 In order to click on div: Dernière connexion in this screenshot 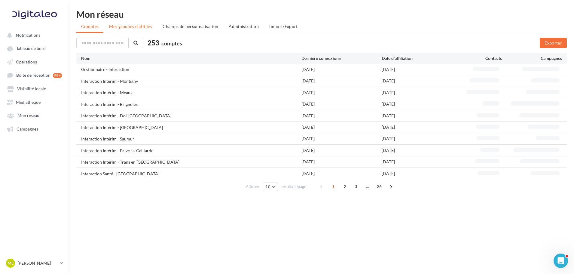, I will do `click(341, 58)`.